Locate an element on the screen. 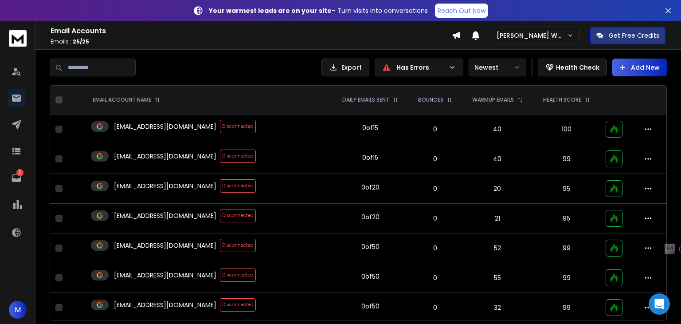 Image resolution: width=681 pixels, height=324 pixels. button: M is located at coordinates (18, 309).